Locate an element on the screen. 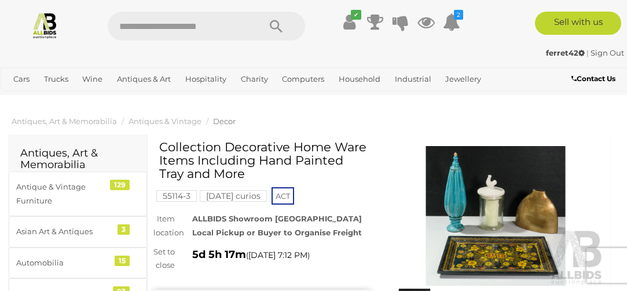  div: 129 is located at coordinates (120, 185).